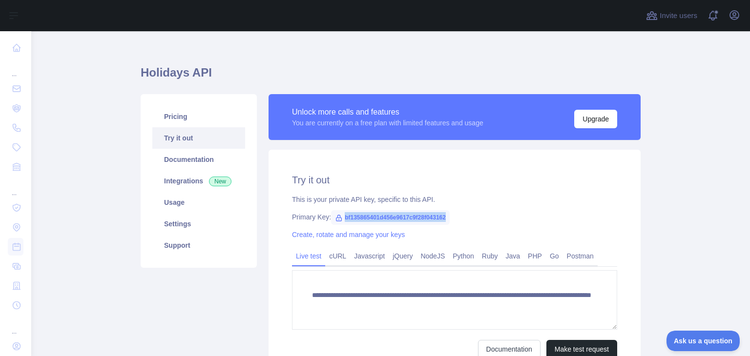 The image size is (750, 356). I want to click on a: PHP, so click(534, 256).